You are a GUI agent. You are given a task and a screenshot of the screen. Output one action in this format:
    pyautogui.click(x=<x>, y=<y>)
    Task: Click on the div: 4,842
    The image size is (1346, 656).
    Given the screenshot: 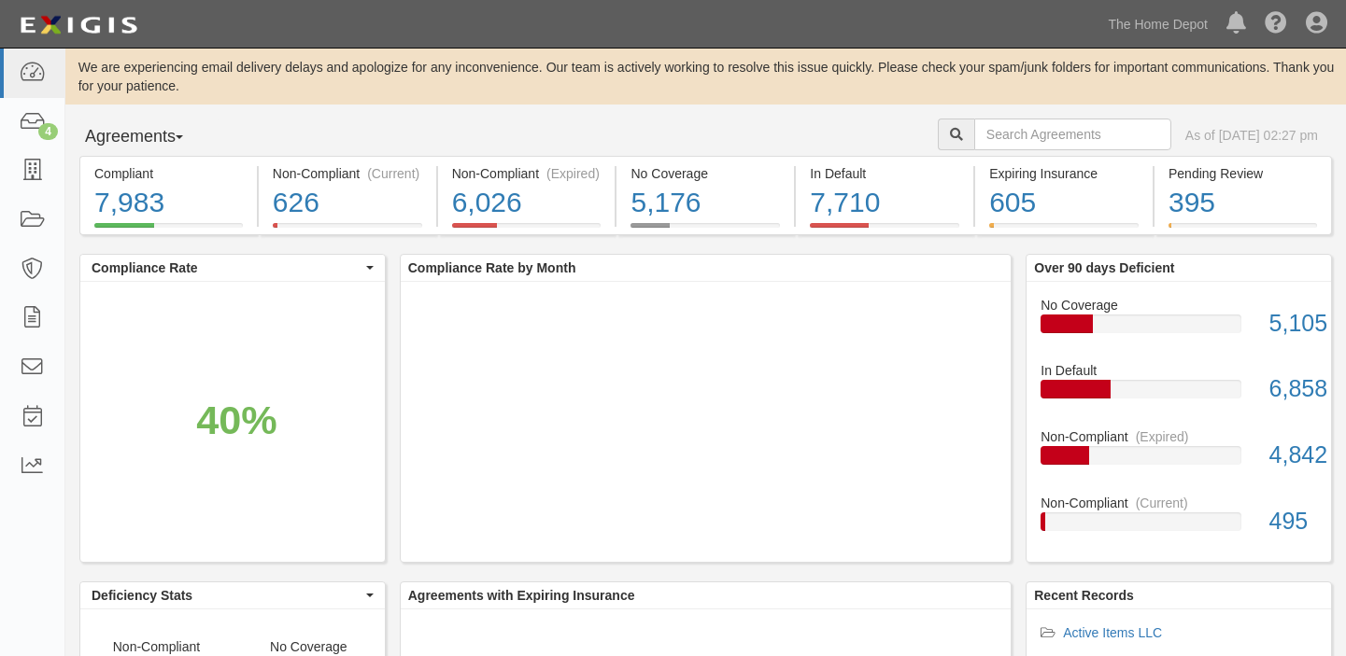 What is the action you would take?
    pyautogui.click(x=1292, y=456)
    